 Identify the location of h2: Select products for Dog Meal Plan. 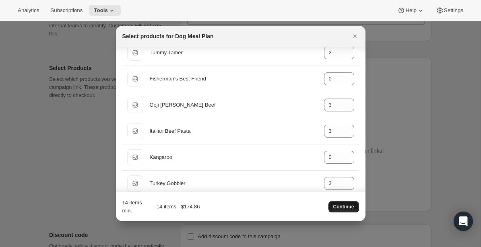
(168, 36).